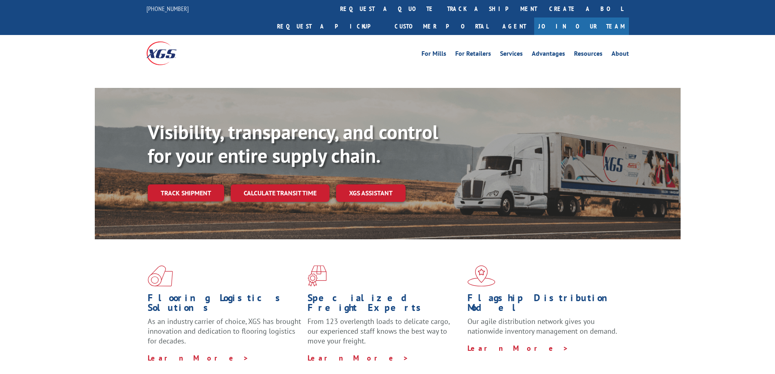  I want to click on span: Our agile distribution network gives you nationwide inventory management on demand., so click(543, 326).